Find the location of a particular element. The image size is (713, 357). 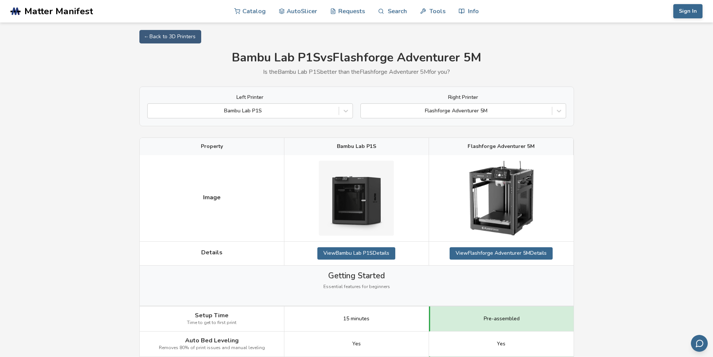

a: ViewBambu Lab P1SDetails is located at coordinates (356, 253).